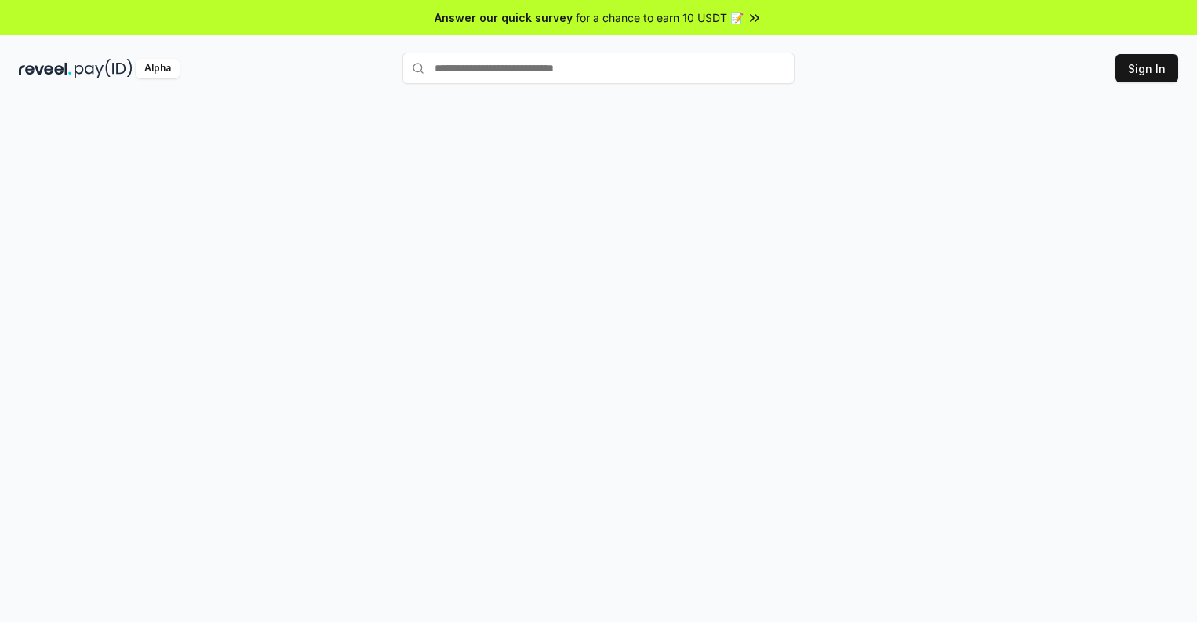 This screenshot has width=1197, height=622. I want to click on img: pay_id, so click(104, 68).